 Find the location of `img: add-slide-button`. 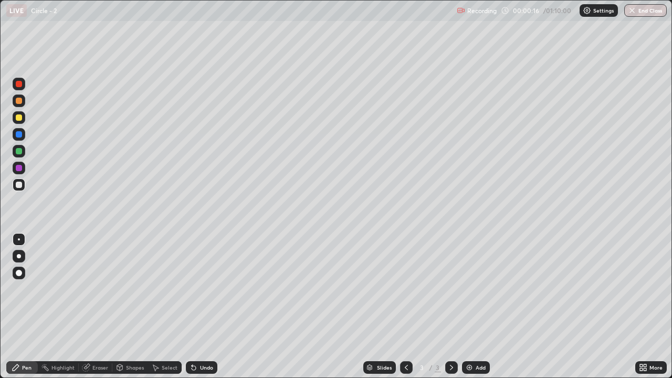

img: add-slide-button is located at coordinates (469, 367).